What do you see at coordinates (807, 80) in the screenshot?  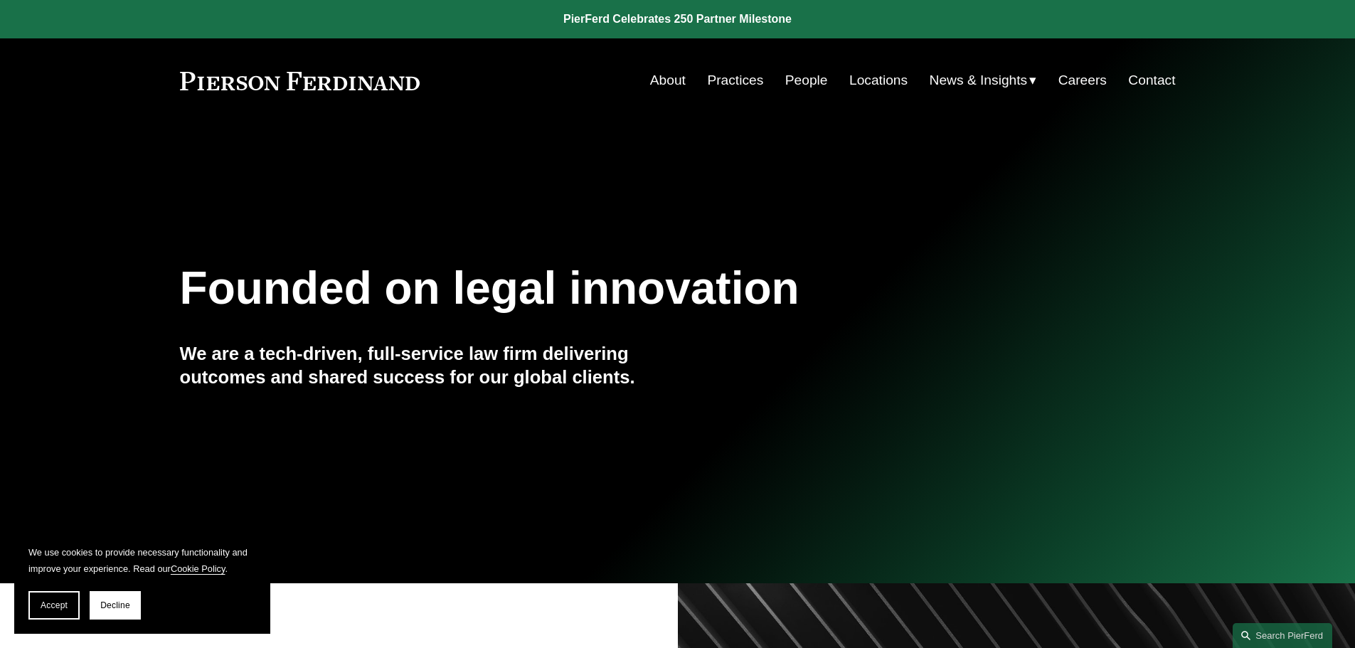 I see `a: People` at bounding box center [807, 80].